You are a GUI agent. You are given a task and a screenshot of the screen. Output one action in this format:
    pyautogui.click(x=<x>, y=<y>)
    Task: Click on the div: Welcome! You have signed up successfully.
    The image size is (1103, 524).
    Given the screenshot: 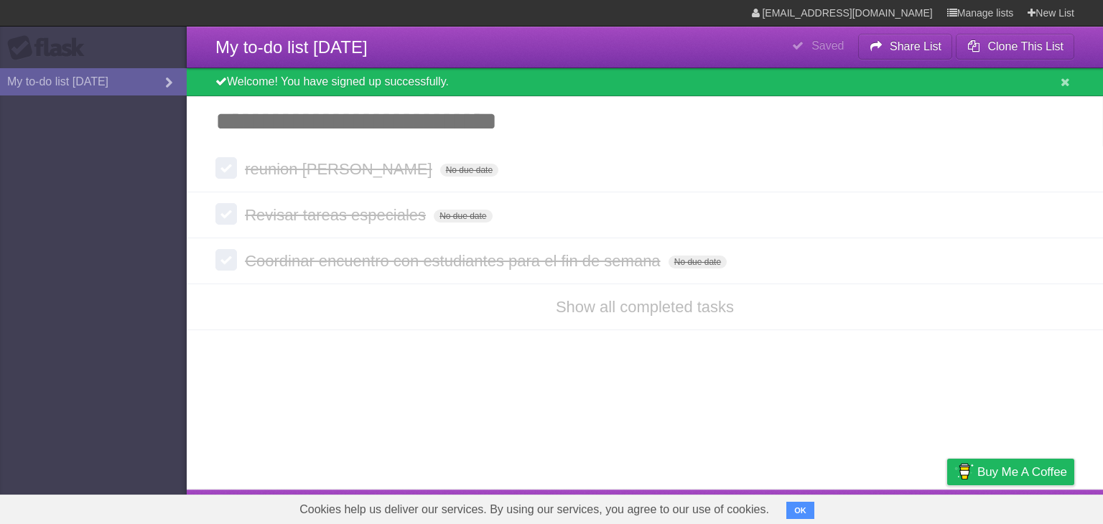 What is the action you would take?
    pyautogui.click(x=645, y=82)
    